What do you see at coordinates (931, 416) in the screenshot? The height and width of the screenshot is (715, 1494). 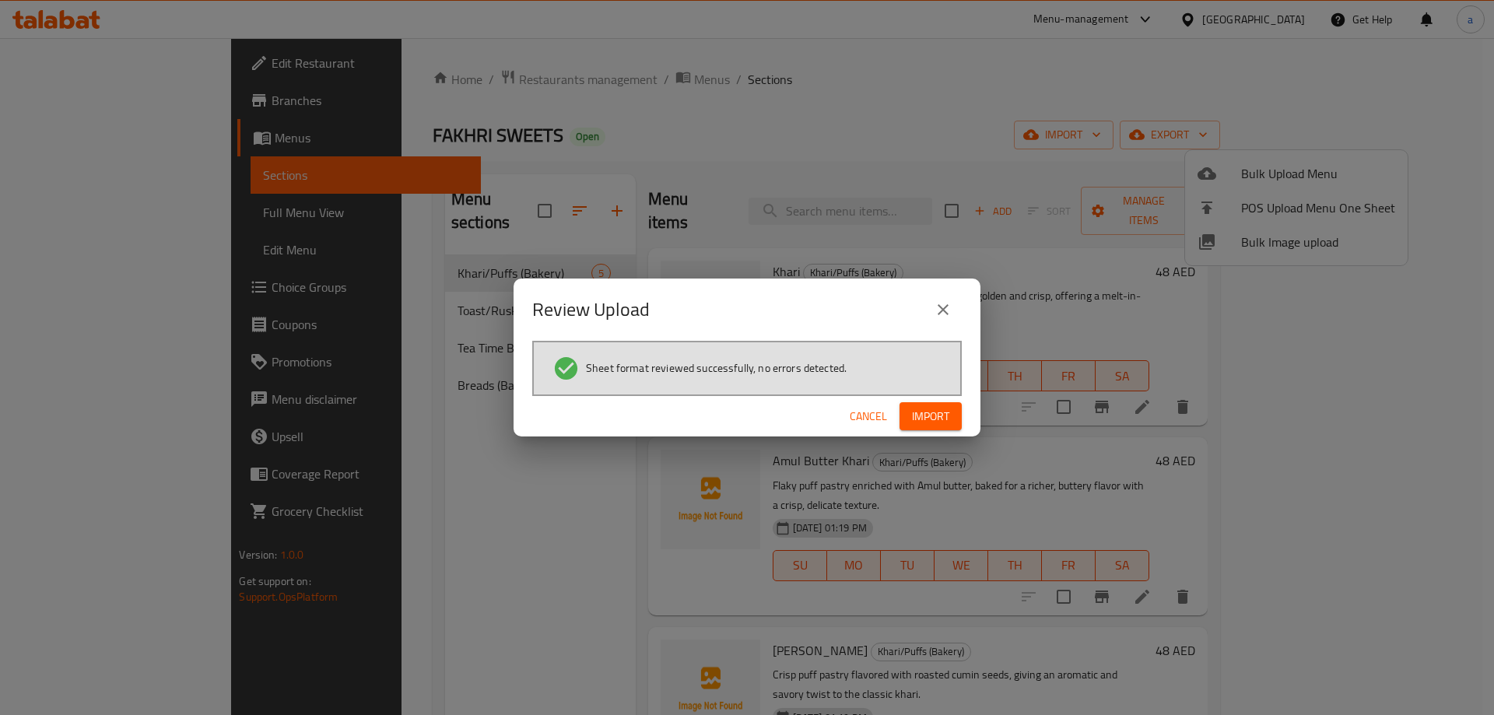 I see `button: Import` at bounding box center [931, 416].